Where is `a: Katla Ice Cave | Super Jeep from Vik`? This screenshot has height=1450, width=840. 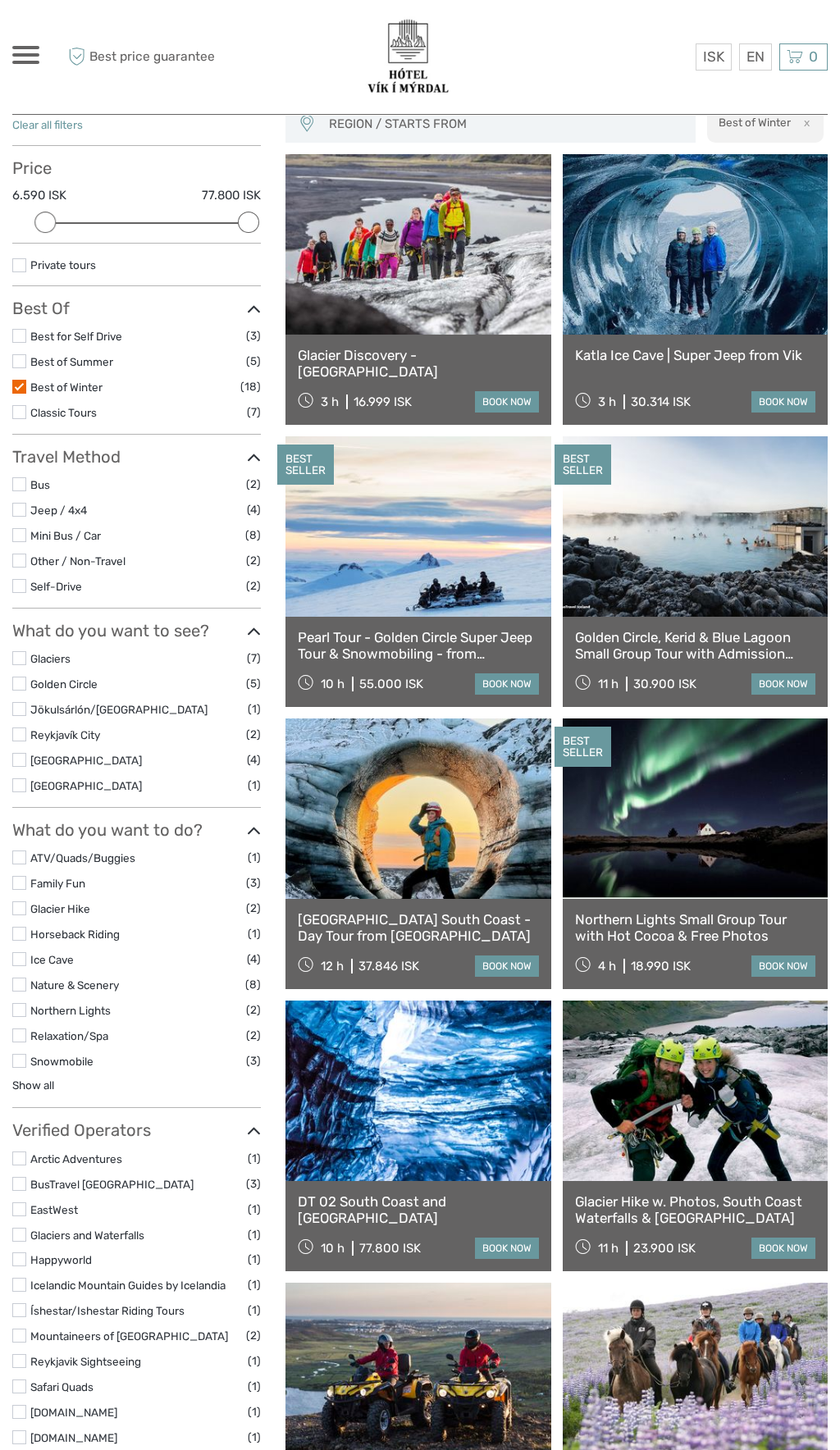 a: Katla Ice Cave | Super Jeep from Vik is located at coordinates (695, 355).